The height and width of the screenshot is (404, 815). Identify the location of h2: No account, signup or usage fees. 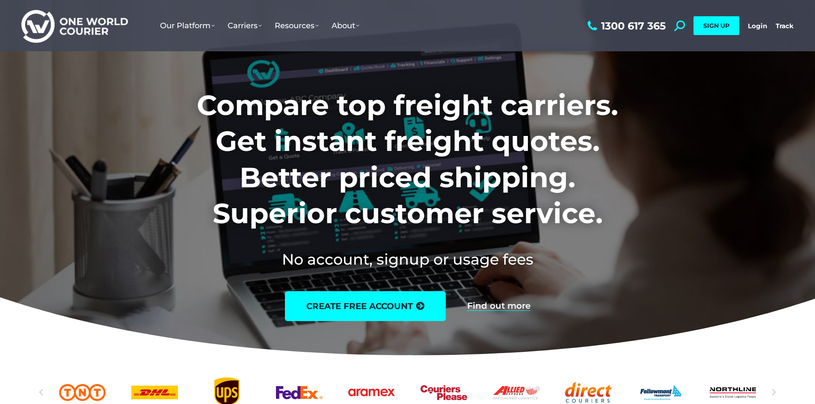
(407, 259).